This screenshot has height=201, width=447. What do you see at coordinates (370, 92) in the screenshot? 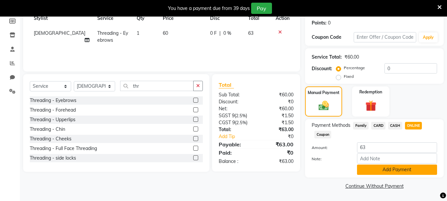
I see `label: Redemption` at bounding box center [370, 92].